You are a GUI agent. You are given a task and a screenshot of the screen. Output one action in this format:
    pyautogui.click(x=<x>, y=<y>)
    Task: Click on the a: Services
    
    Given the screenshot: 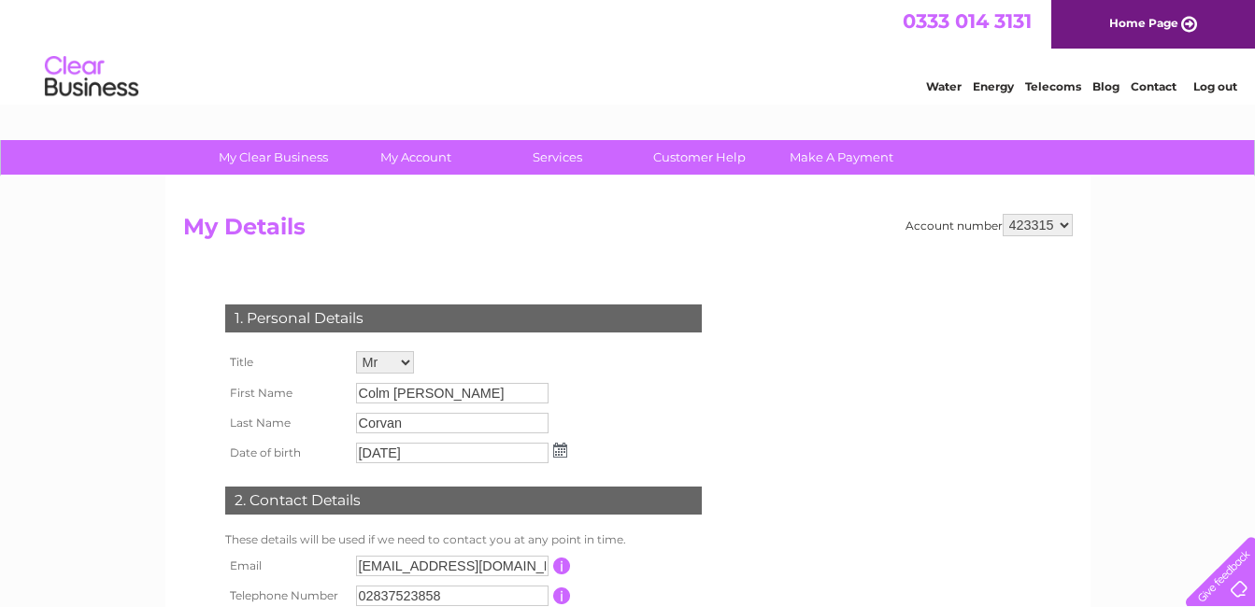 What is the action you would take?
    pyautogui.click(x=557, y=157)
    